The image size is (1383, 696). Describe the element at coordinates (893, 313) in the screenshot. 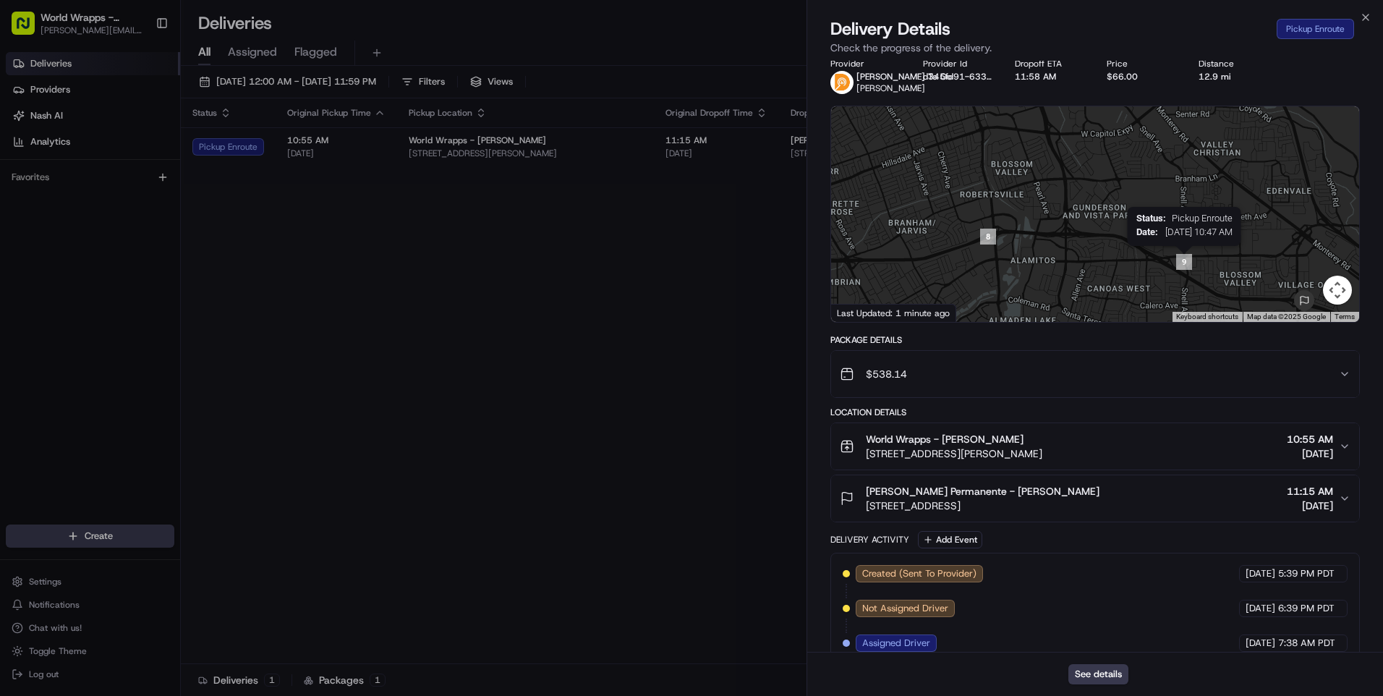

I see `div: Last Updated: 1 minute ago` at that location.